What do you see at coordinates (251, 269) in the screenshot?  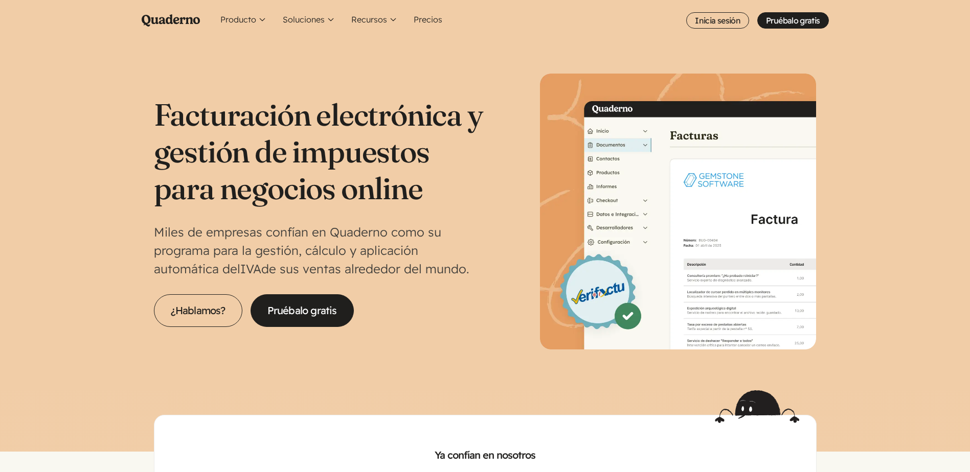 I see `abbr: Impuesto sobre el Valor Añadido` at bounding box center [251, 269].